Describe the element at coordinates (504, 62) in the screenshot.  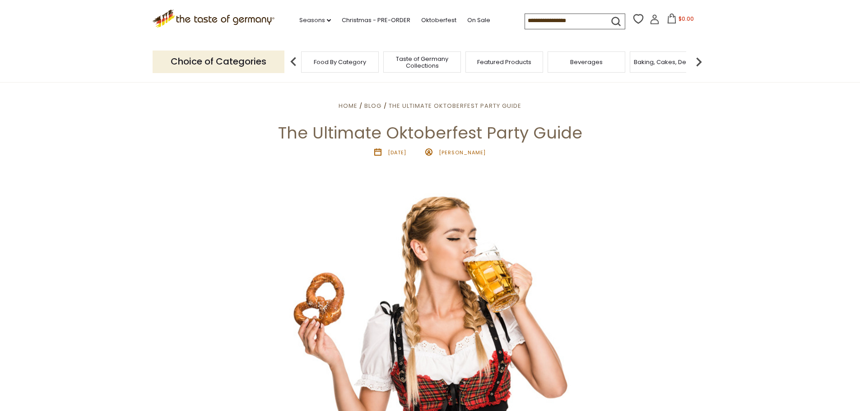
I see `a: Featured Products` at that location.